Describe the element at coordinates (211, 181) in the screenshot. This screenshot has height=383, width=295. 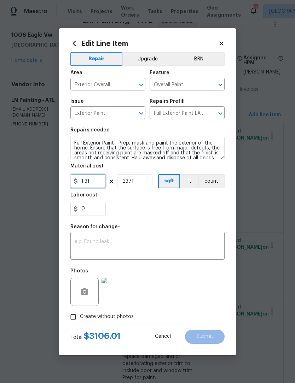
I see `button: count` at that location.